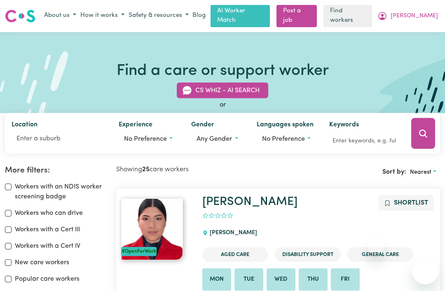  I want to click on label: Languages spoken, so click(285, 126).